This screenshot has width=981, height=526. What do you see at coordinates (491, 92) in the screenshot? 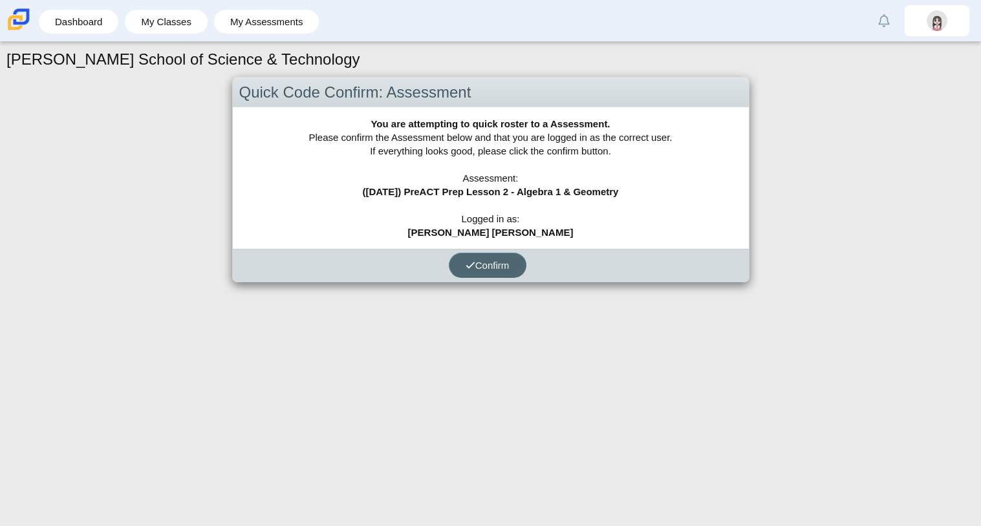
I see `div: Quick Code Confirm: Assessment` at bounding box center [491, 92].